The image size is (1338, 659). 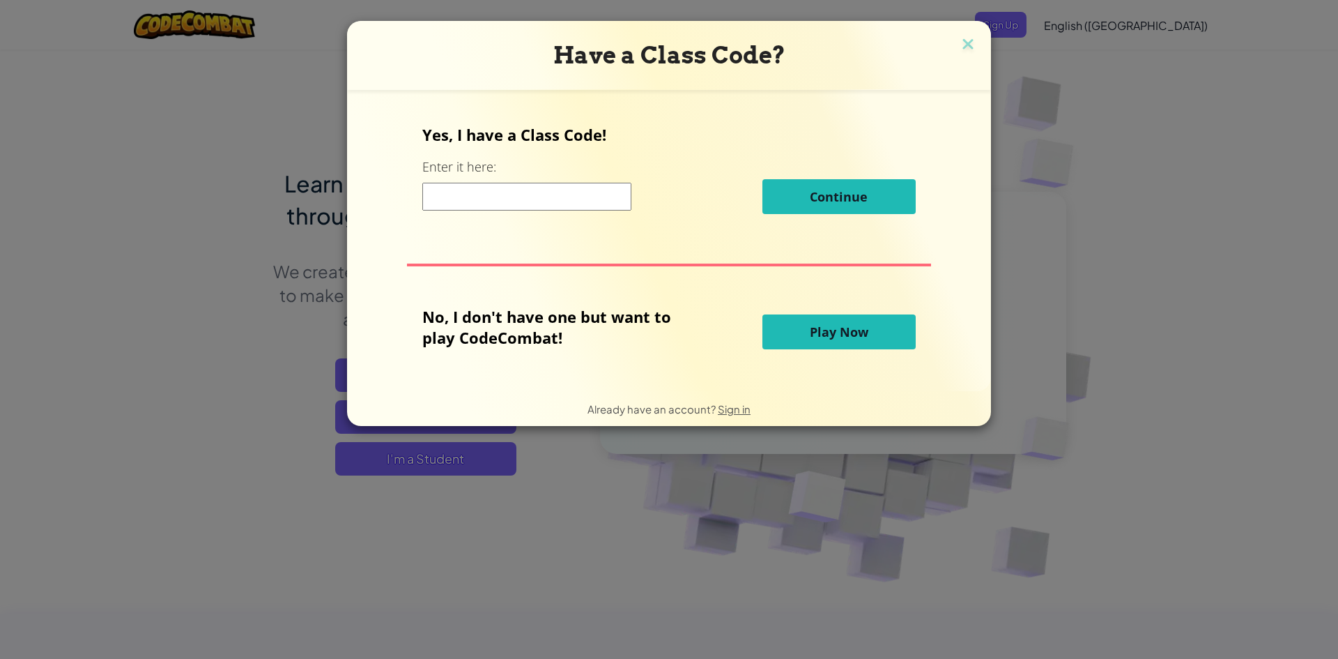 I want to click on span: Sign in, so click(x=734, y=408).